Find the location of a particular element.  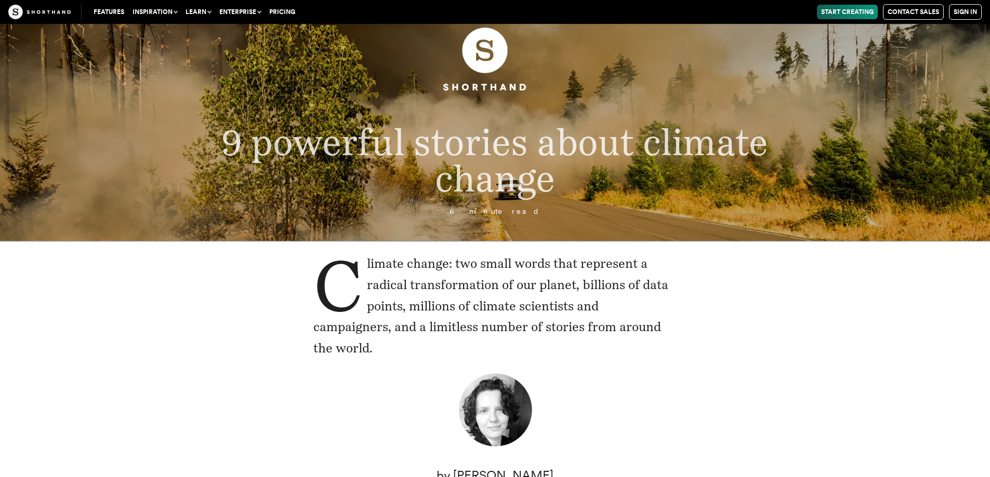

button: Enterprise is located at coordinates (240, 12).